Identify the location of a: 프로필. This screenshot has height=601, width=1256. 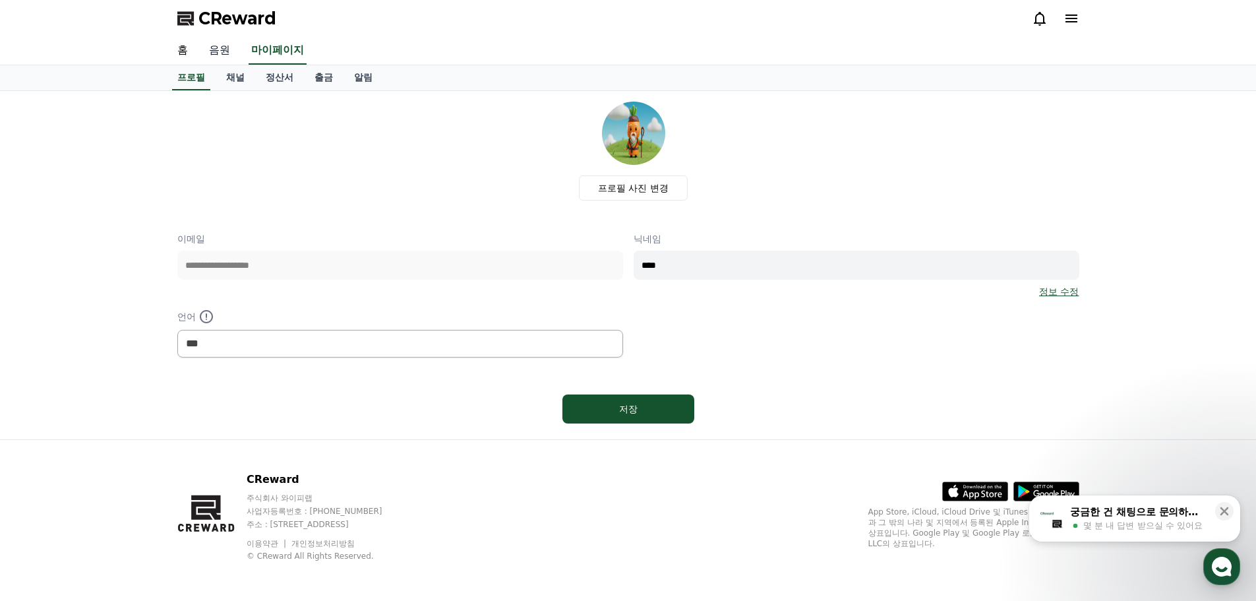
(191, 78).